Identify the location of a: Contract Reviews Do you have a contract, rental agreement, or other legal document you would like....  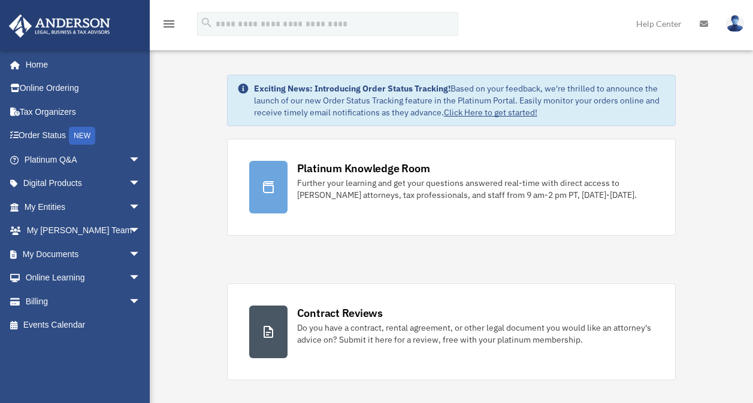
(451, 332).